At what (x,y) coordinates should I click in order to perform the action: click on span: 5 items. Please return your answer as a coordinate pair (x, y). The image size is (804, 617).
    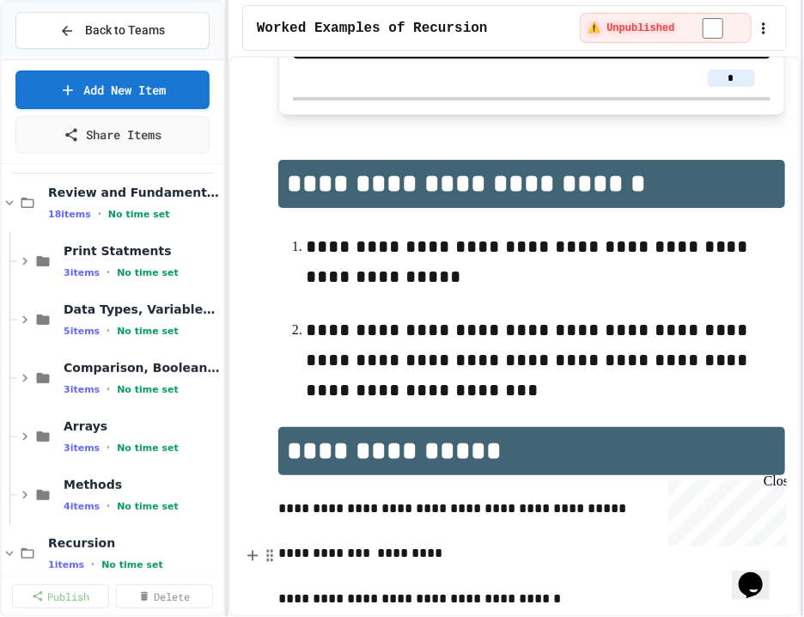
    Looking at the image, I should click on (82, 331).